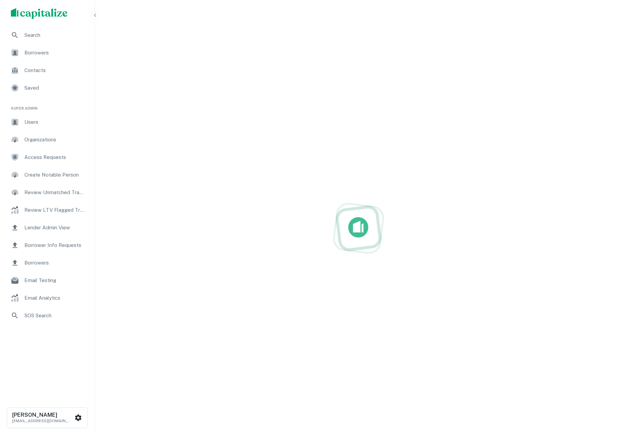 This screenshot has height=435, width=622. Describe the element at coordinates (47, 193) in the screenshot. I see `a: Review Unmatched Transactions` at that location.